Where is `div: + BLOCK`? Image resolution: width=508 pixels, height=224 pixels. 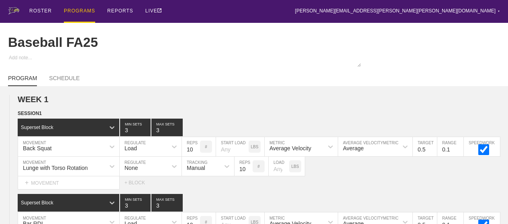
div: + BLOCK is located at coordinates (138, 183).